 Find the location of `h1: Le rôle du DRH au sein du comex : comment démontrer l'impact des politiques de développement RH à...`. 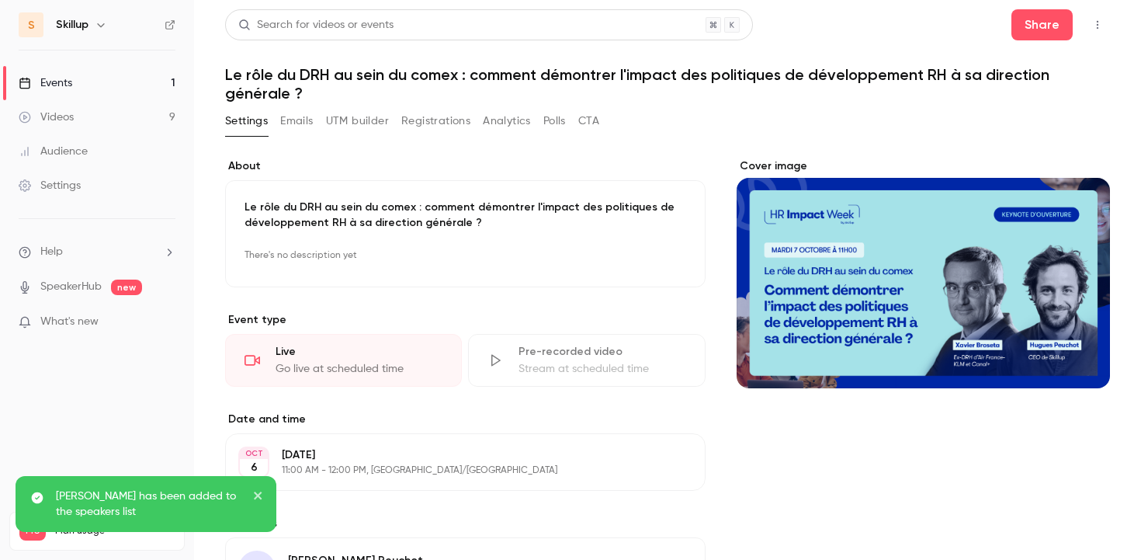

h1: Le rôle du DRH au sein du comex : comment démontrer l'impact des politiques de développement RH à... is located at coordinates (668, 84).